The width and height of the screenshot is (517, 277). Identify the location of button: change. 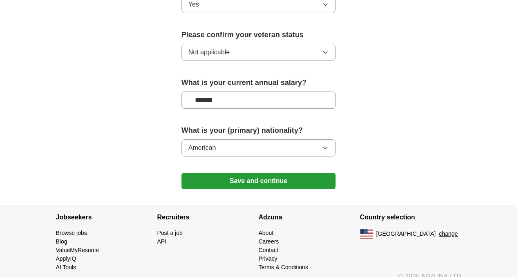
(448, 234).